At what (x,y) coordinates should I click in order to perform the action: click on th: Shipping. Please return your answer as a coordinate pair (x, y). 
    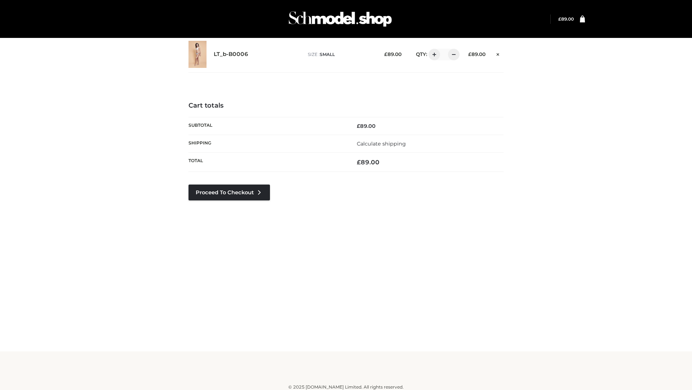
    Looking at the image, I should click on (267, 143).